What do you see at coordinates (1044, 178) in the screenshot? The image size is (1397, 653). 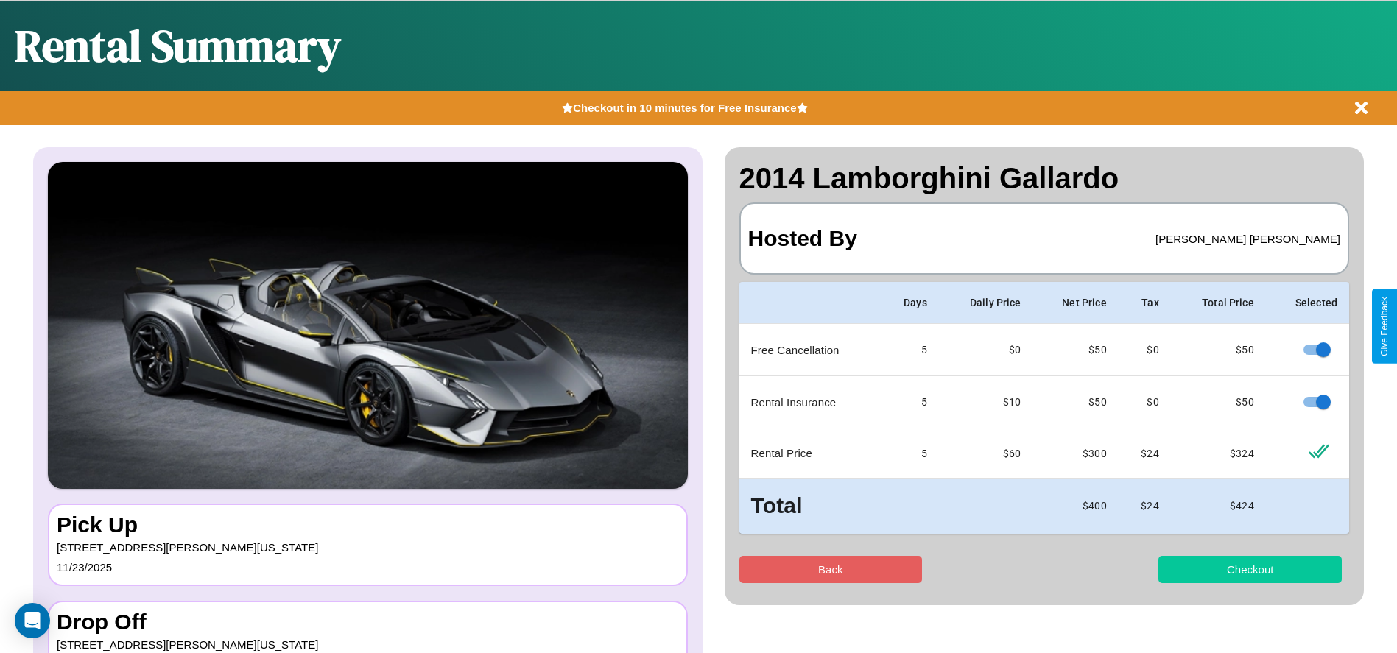 I see `h2: 2014 Lamborghini Gallardo` at bounding box center [1044, 178].